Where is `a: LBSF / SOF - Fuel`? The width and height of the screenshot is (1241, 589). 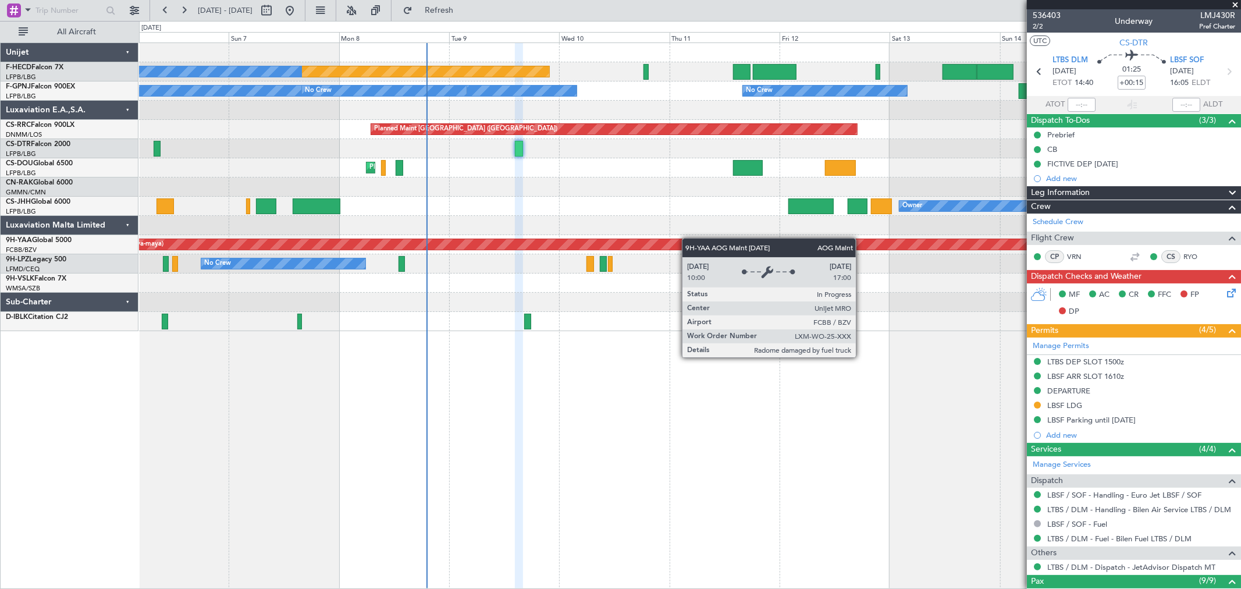
a: LBSF / SOF - Fuel is located at coordinates (1077, 524).